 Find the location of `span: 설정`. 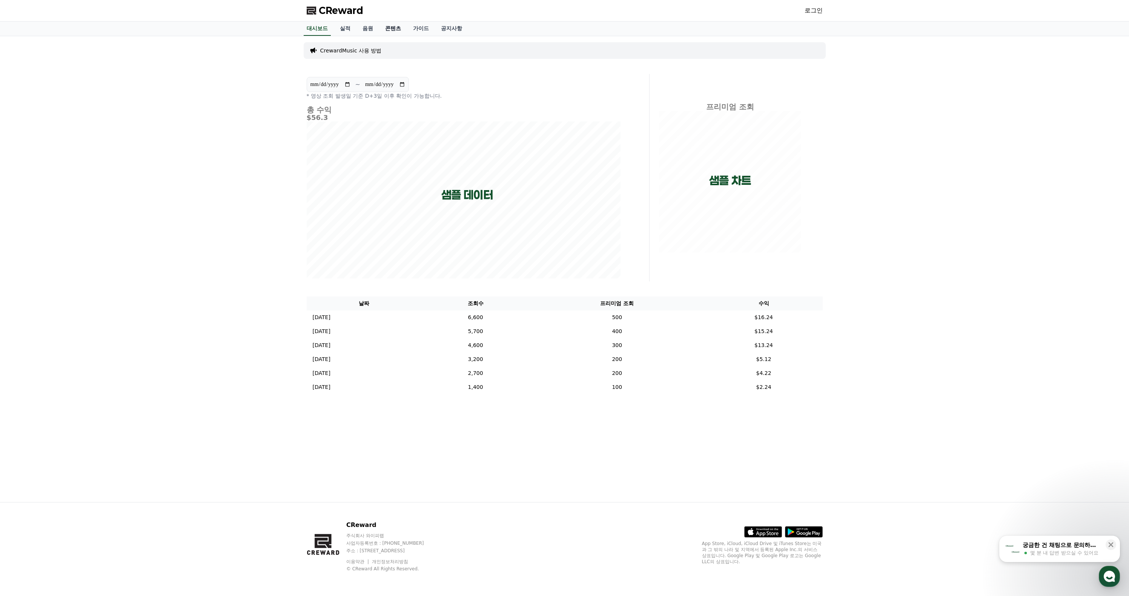

span: 설정 is located at coordinates (121, 254).